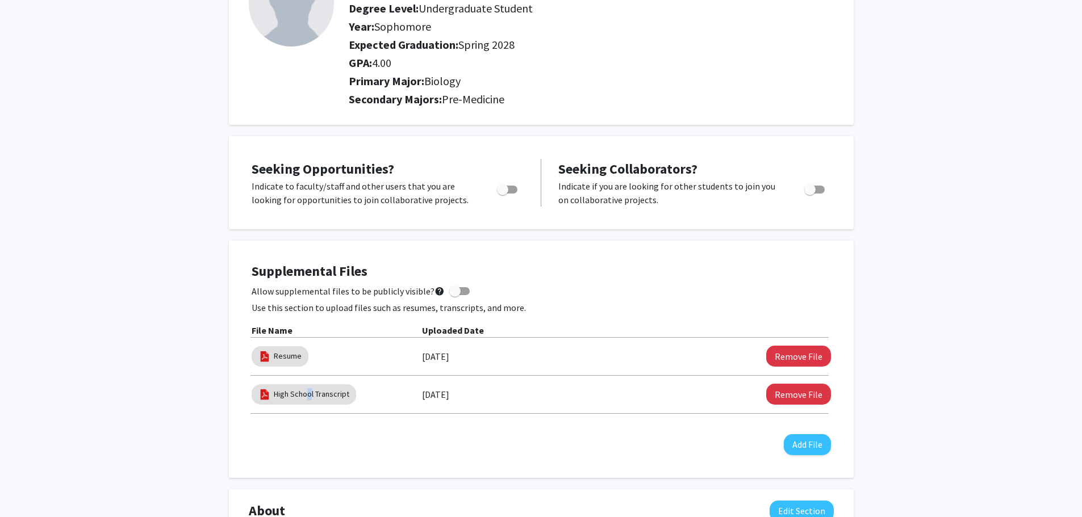 This screenshot has width=1082, height=517. Describe the element at coordinates (486, 44) in the screenshot. I see `span: Spring 2028` at that location.